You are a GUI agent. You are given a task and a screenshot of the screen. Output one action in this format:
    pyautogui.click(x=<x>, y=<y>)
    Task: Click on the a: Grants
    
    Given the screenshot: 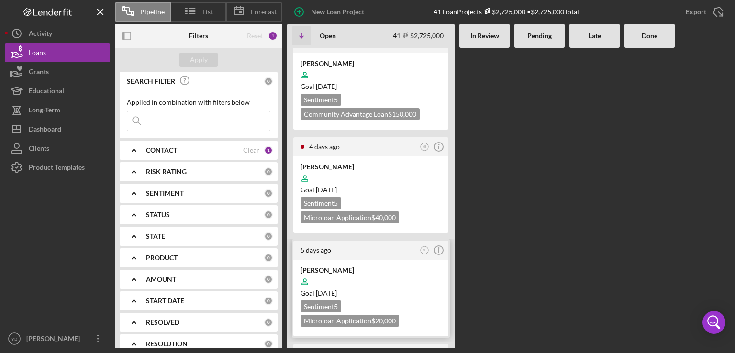 What is the action you would take?
    pyautogui.click(x=57, y=72)
    